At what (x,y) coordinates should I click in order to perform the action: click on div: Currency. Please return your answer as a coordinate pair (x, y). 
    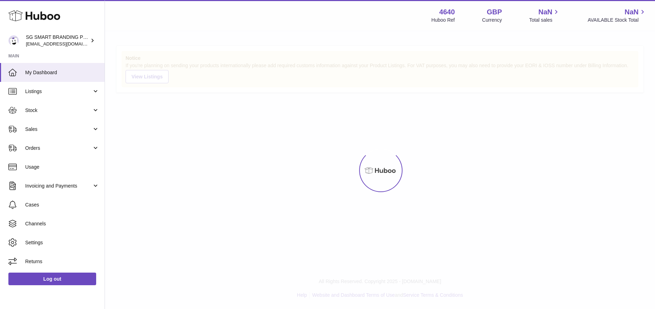
    Looking at the image, I should click on (492, 20).